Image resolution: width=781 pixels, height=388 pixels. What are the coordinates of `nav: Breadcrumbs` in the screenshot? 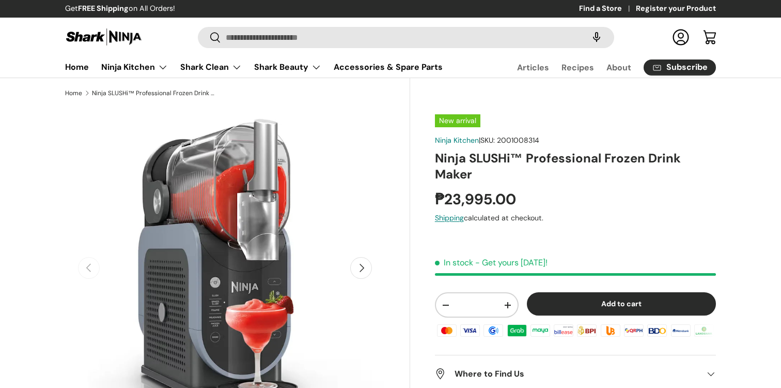 It's located at (238, 93).